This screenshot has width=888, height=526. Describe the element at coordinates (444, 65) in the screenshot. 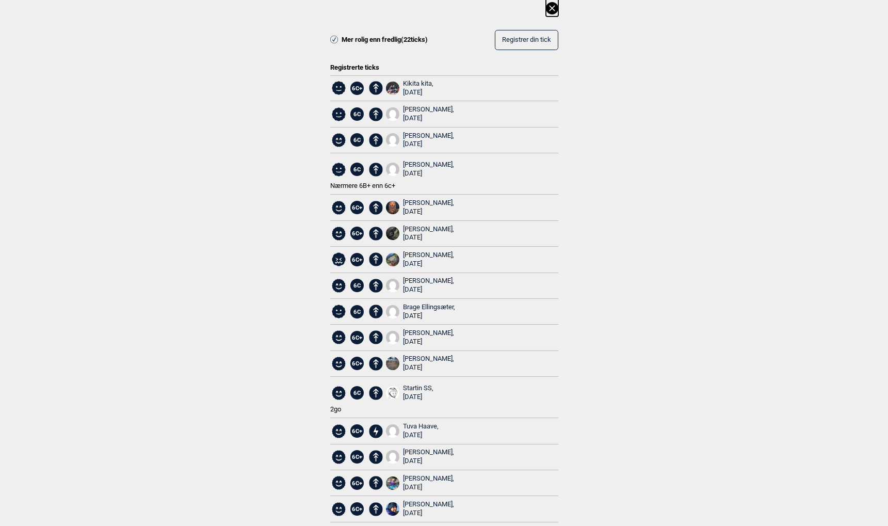

I see `div: Registrerte ticks` at that location.